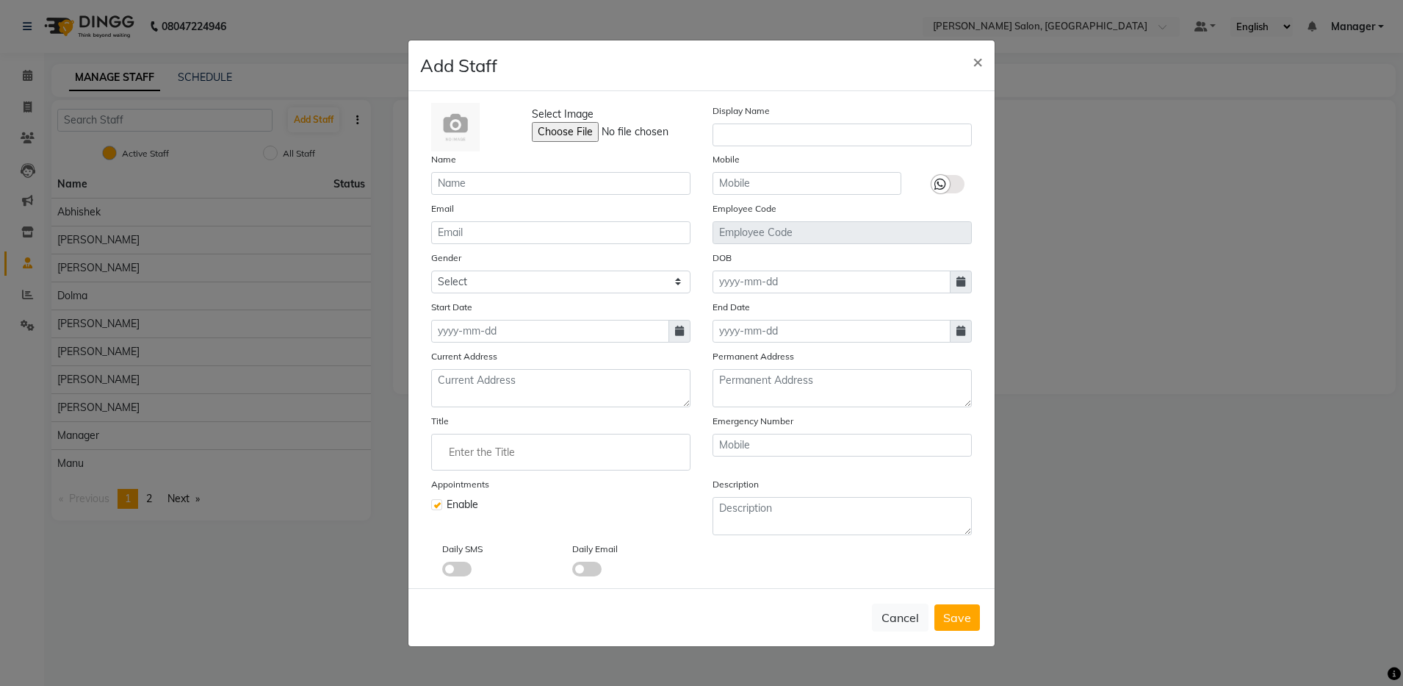 This screenshot has height=686, width=1403. I want to click on span: Select Image, so click(563, 114).